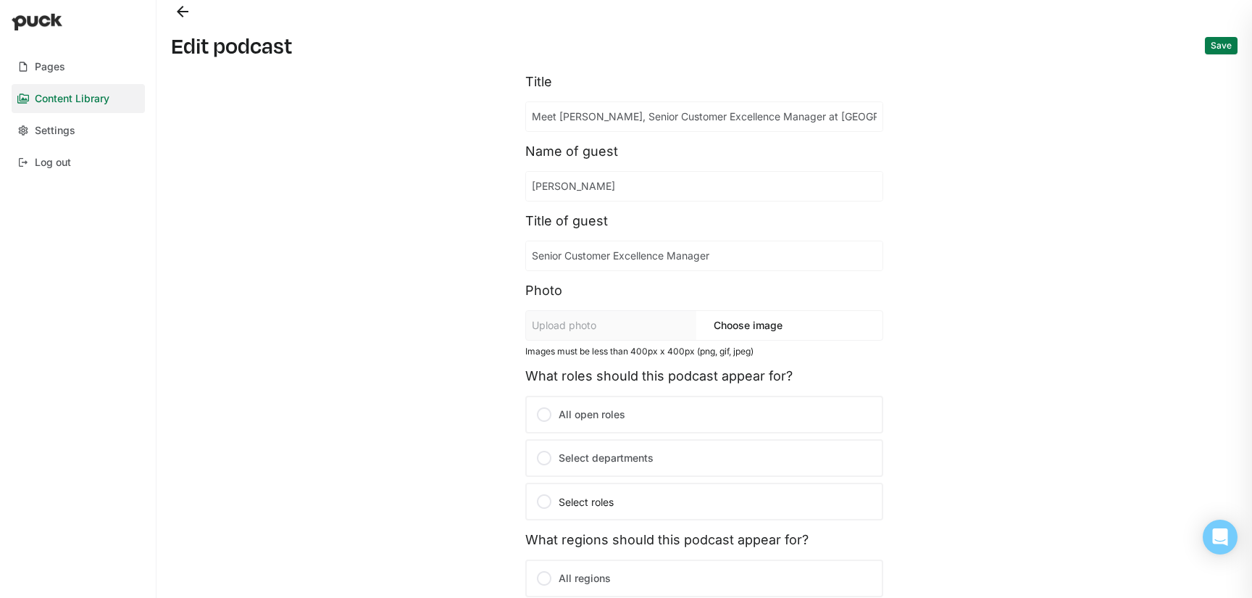 This screenshot has height=598, width=1252. I want to click on div: What roles should this podcast appear for?, so click(704, 376).